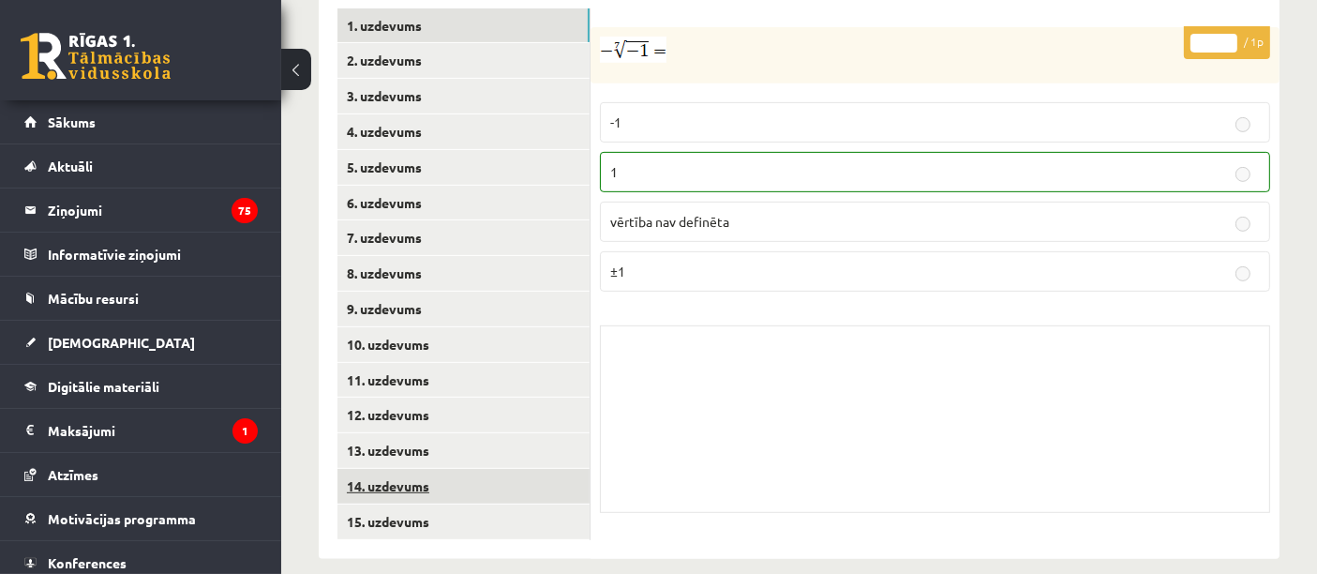  I want to click on a: Maksājumi1, so click(141, 430).